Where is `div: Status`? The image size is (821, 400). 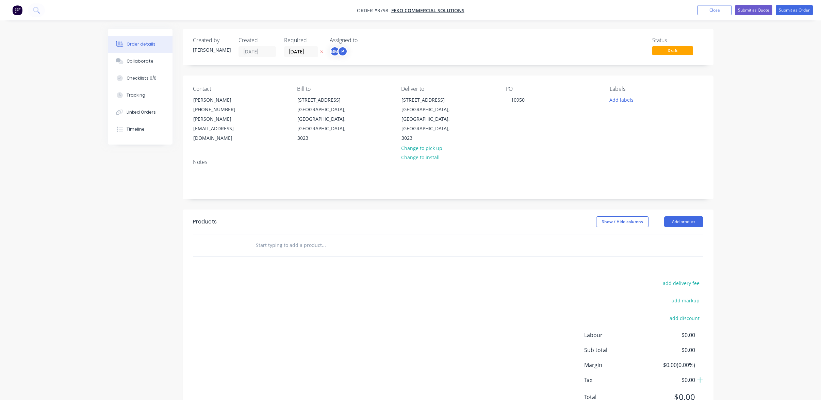
div: Status is located at coordinates (678, 40).